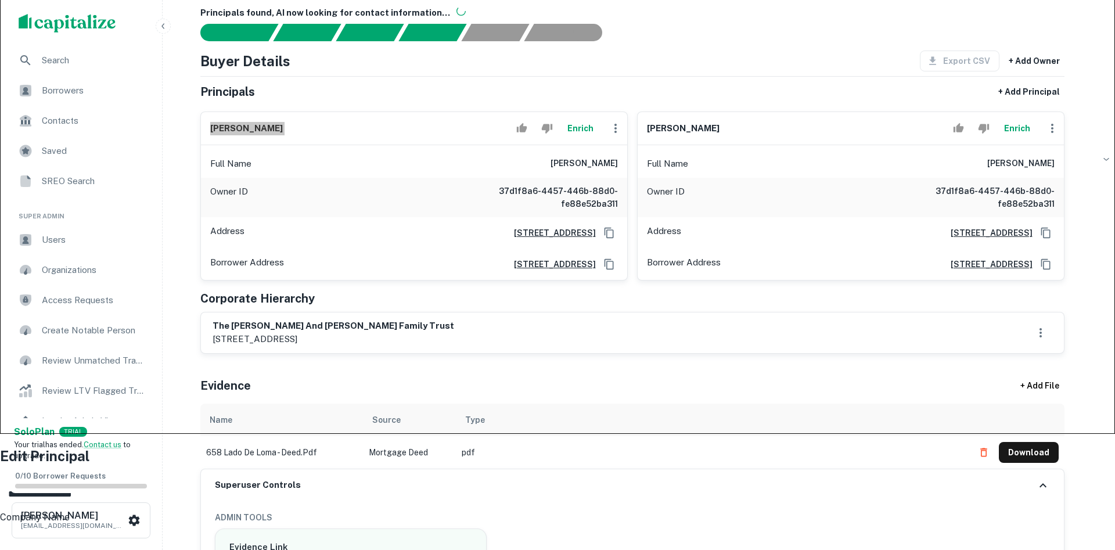 The image size is (1115, 550). Describe the element at coordinates (570, 33) in the screenshot. I see `div: AI fulfillment process complete.` at that location.